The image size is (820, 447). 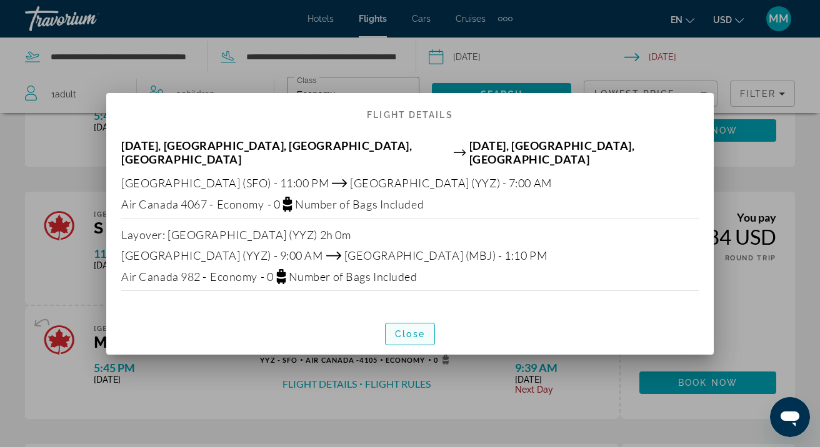 I want to click on div: Air Canada 4067 -, so click(x=410, y=204).